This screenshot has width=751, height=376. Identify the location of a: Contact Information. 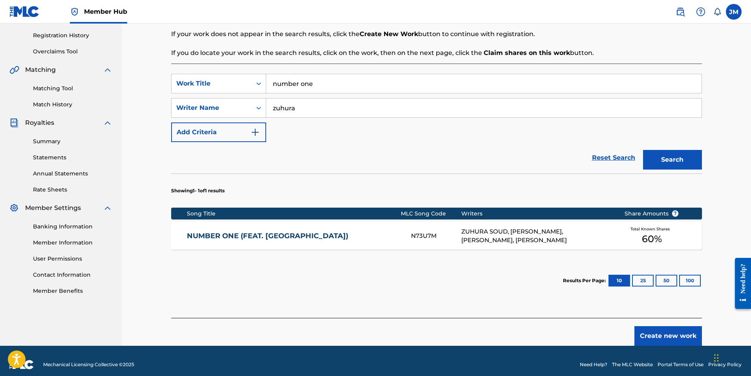
(73, 275).